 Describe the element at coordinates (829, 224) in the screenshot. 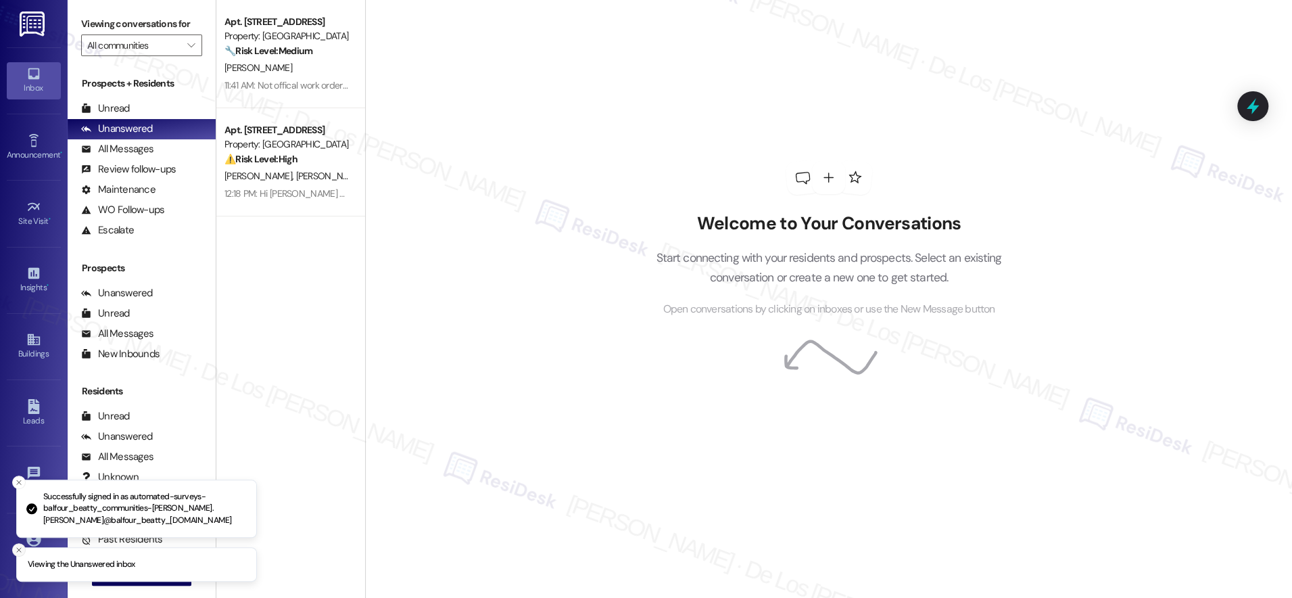

I see `h2: Welcome to Your Conversations` at that location.